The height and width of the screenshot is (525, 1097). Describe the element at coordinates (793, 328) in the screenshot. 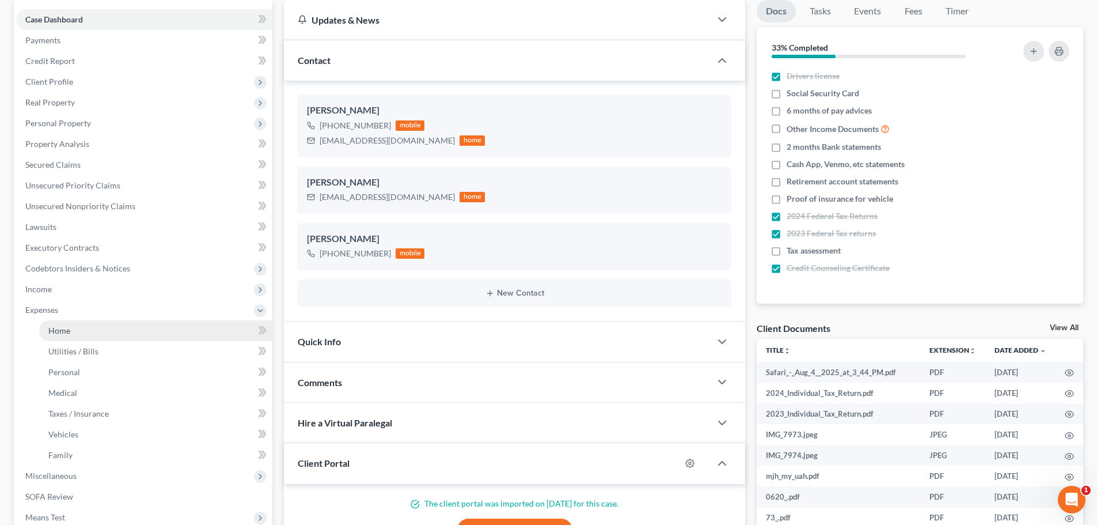

I see `div: Client Documents` at that location.